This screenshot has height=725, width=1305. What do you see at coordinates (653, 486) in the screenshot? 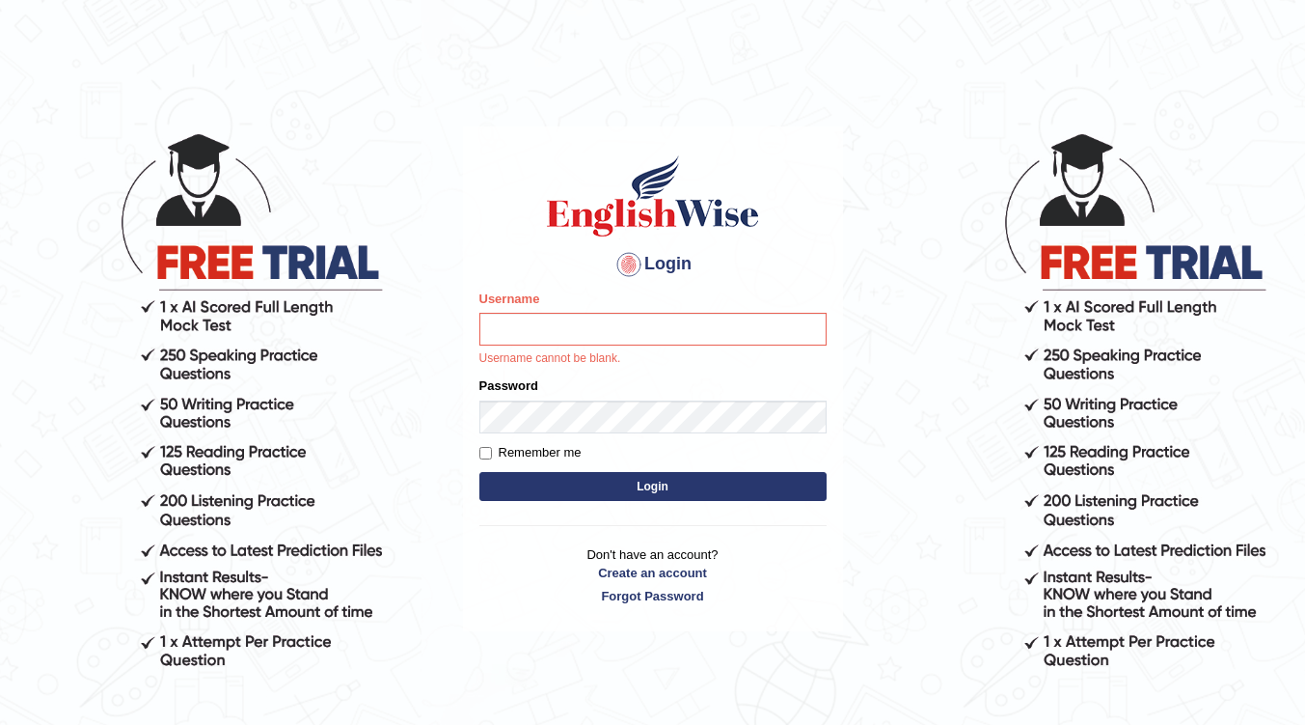
I see `button: Login` at bounding box center [653, 486].